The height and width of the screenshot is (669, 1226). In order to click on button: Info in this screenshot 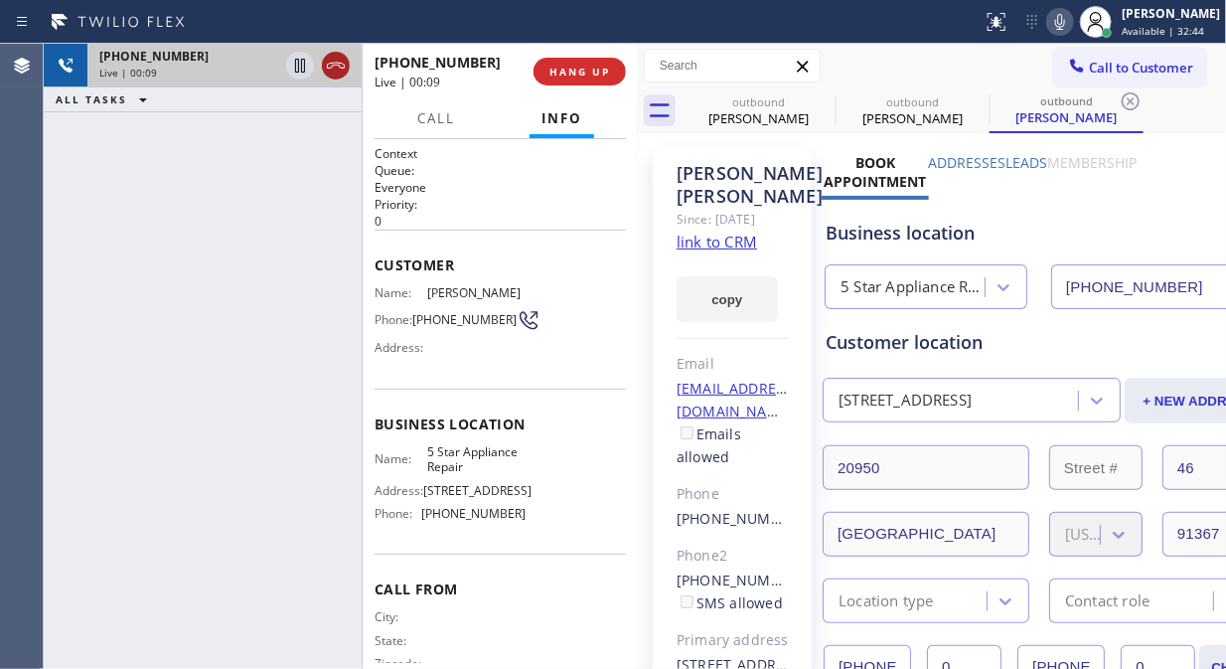, I will do `click(561, 118)`.